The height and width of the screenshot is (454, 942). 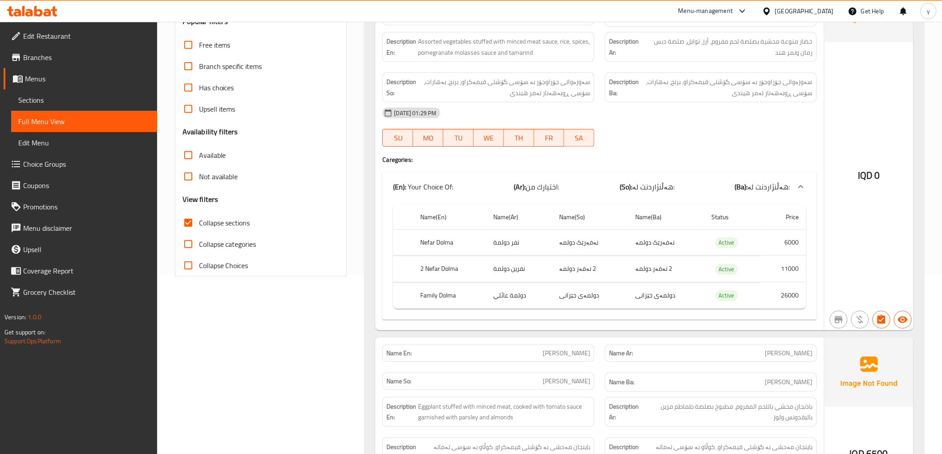 I want to click on span: خضار منوعة محشية بصلصة لحم مفروم، أرز، توابل، صلصة دبس رمان وتمر هند, so click(x=728, y=47).